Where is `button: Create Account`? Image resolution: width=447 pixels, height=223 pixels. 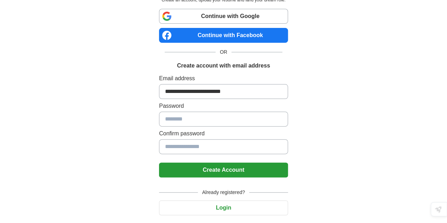
button: Create Account is located at coordinates (223, 170).